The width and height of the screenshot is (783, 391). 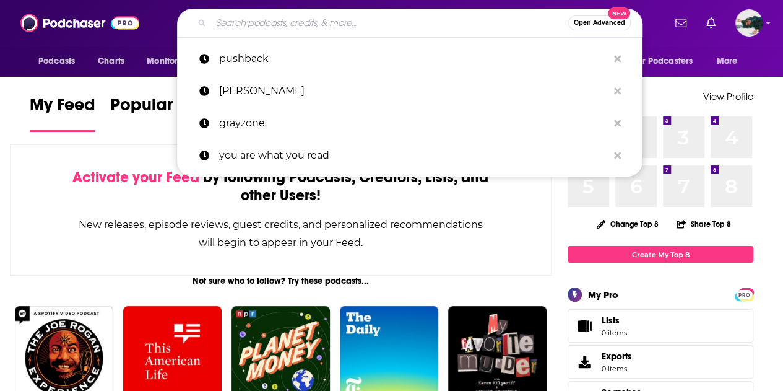 I want to click on input: Search podcasts, credits, & more..., so click(x=389, y=23).